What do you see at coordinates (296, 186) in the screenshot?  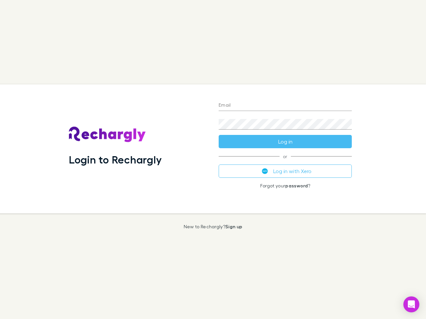 I see `a: password` at bounding box center [296, 186].